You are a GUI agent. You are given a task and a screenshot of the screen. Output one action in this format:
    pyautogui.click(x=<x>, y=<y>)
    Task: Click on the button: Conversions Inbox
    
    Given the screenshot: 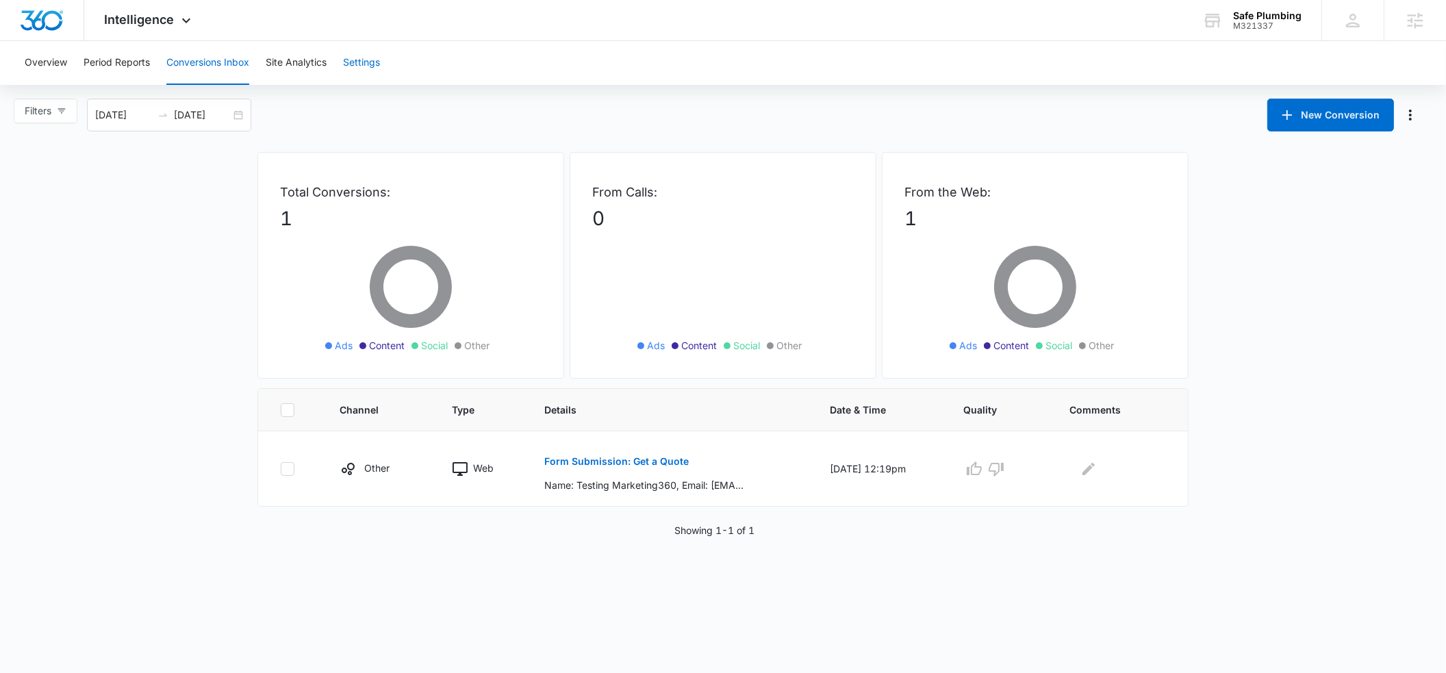 What is the action you would take?
    pyautogui.click(x=207, y=63)
    